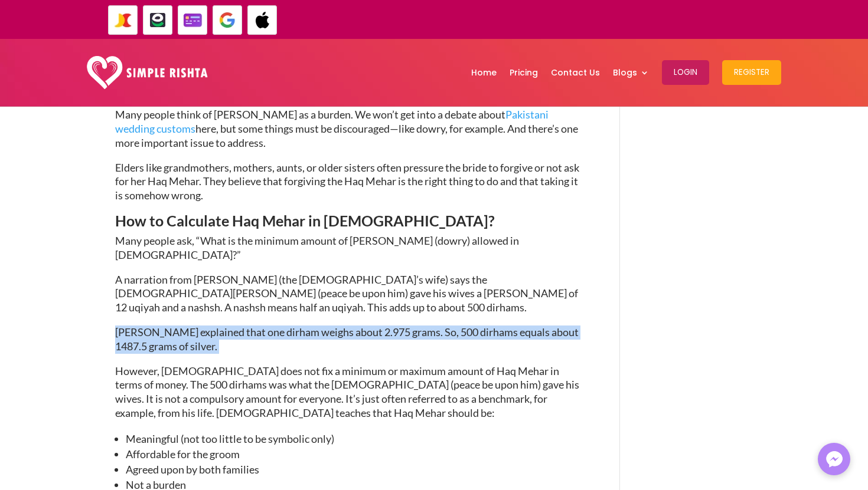 Image resolution: width=868 pixels, height=490 pixels. Describe the element at coordinates (575, 73) in the screenshot. I see `a: Contact Us` at that location.